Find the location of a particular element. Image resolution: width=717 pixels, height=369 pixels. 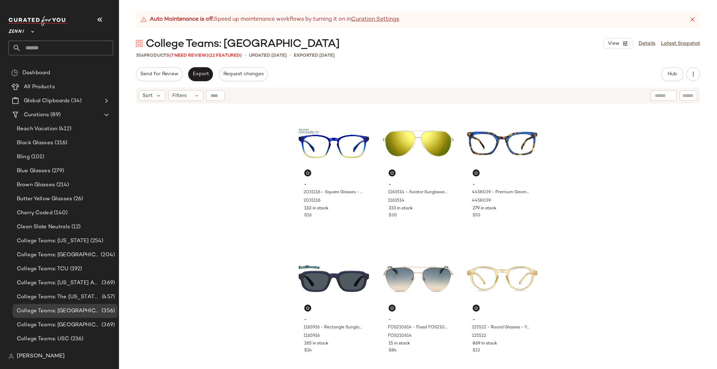

span: 2031116 is located at coordinates (312, 201).